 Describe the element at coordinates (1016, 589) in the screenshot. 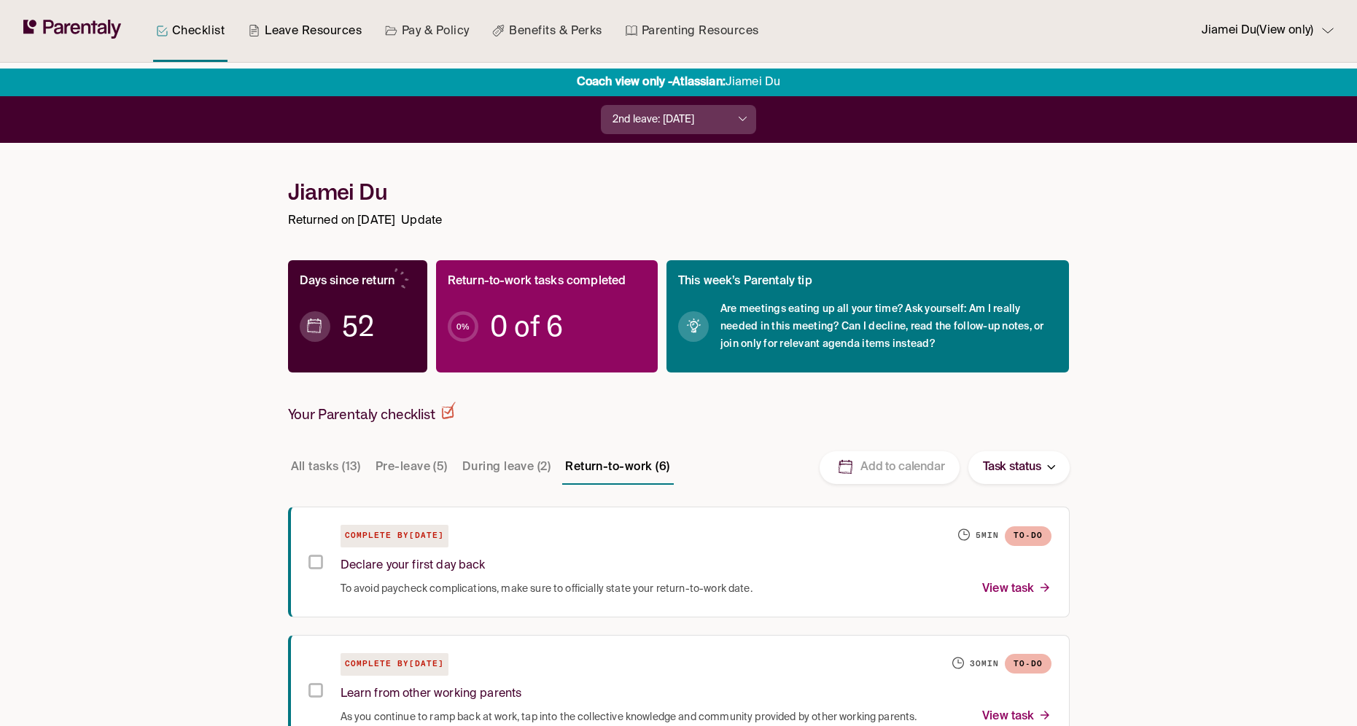

I see `p: View task` at that location.